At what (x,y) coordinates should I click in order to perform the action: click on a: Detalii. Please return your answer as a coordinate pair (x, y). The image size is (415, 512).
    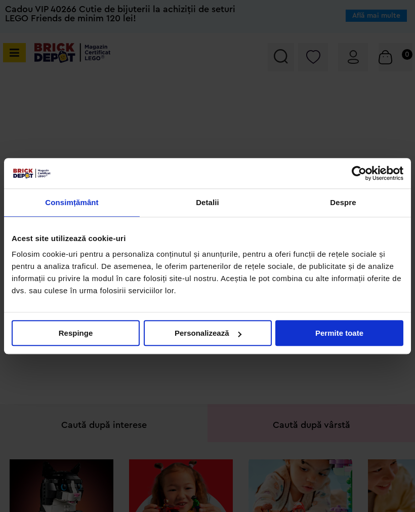
    Looking at the image, I should click on (208, 202).